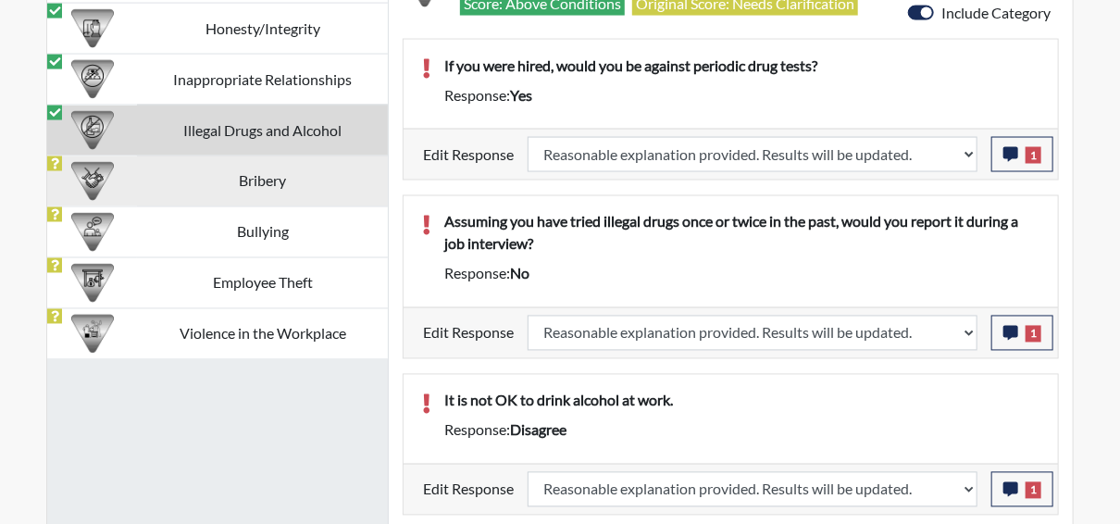 The image size is (1120, 524). What do you see at coordinates (262, 28) in the screenshot?
I see `td: Honesty/Integrity` at bounding box center [262, 28].